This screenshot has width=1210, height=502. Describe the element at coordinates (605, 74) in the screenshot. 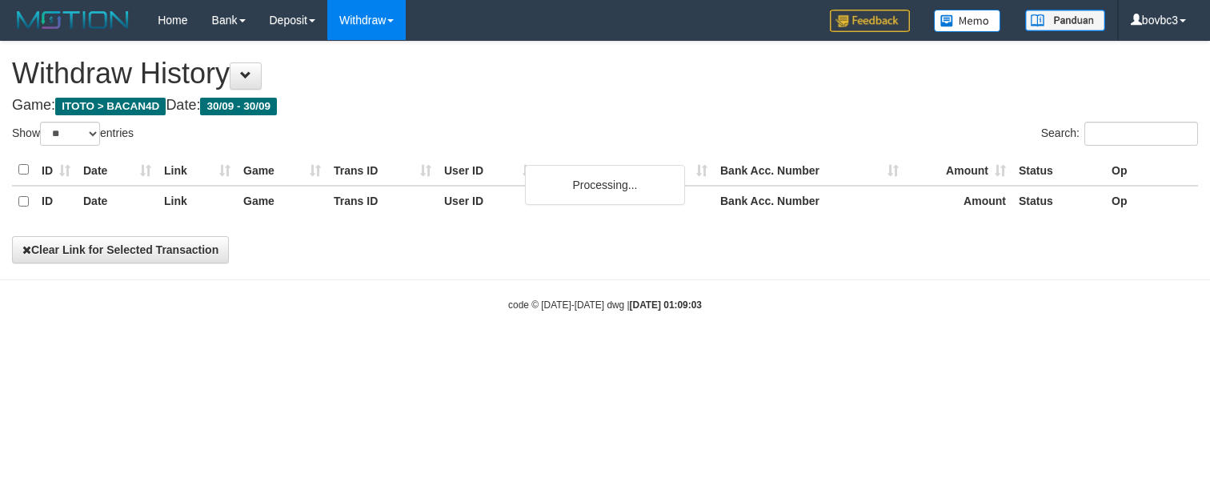

I see `h1: Withdraw History` at that location.